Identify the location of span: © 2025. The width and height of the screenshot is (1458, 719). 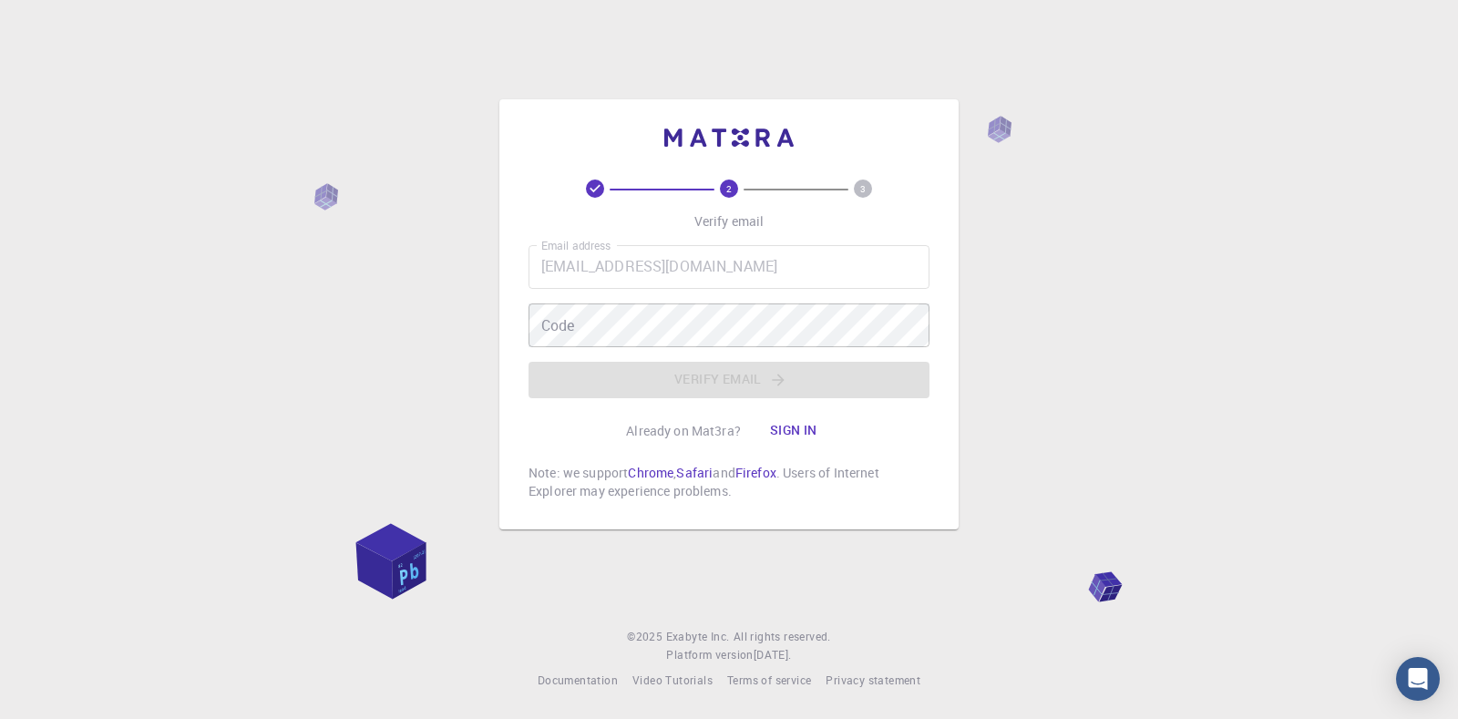
(646, 637).